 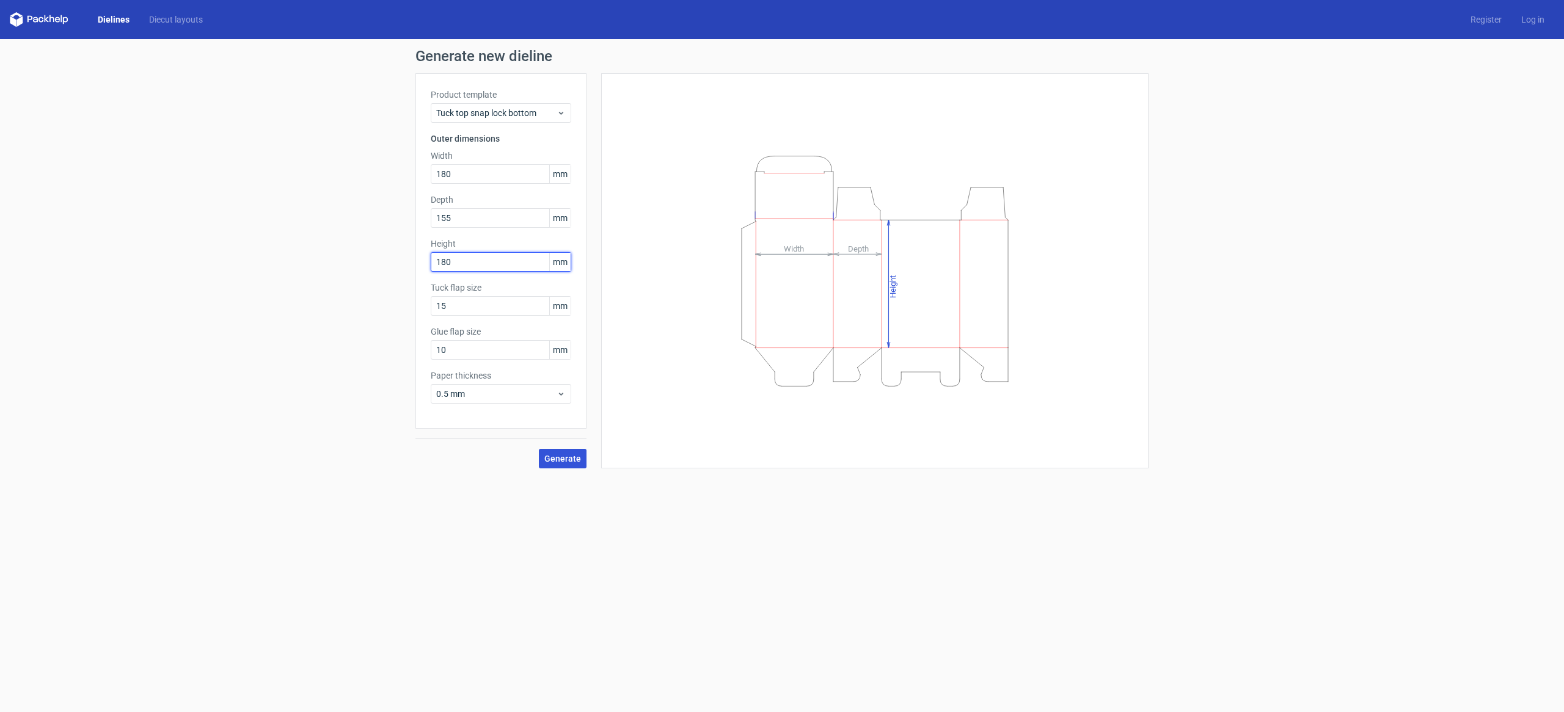 What do you see at coordinates (501, 376) in the screenshot?
I see `label: Paper thickness` at bounding box center [501, 376].